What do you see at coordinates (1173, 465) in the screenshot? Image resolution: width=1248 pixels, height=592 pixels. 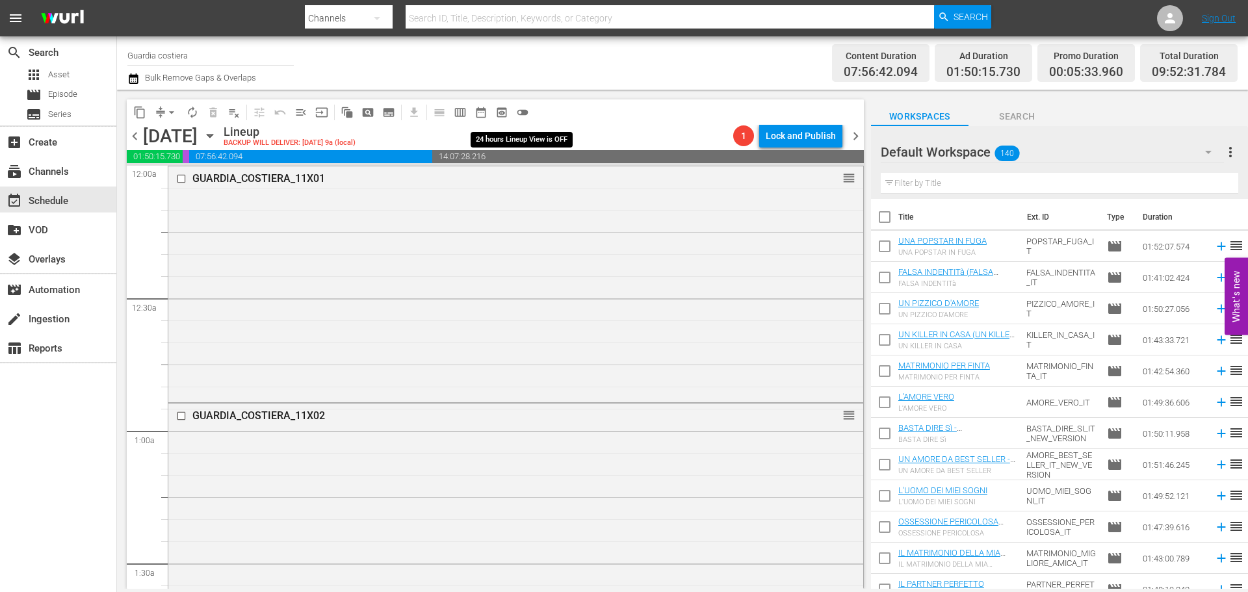 I see `td: 01:51:46.245` at bounding box center [1173, 465].